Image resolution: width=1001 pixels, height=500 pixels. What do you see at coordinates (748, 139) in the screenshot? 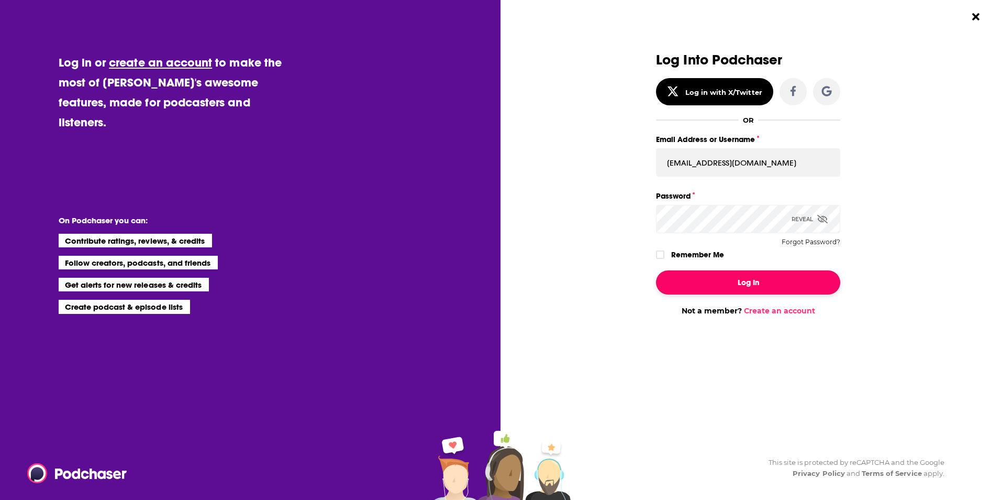
I see `label: Email Address or Username` at bounding box center [748, 139].